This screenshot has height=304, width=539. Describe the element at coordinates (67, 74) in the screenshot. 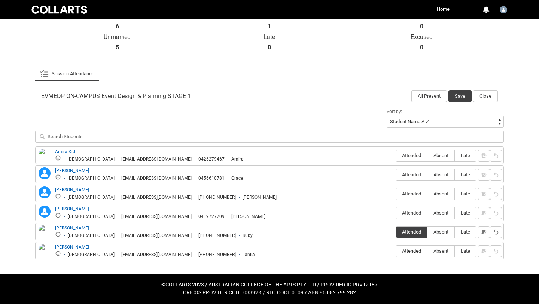

I see `a: Session Attendance` at that location.